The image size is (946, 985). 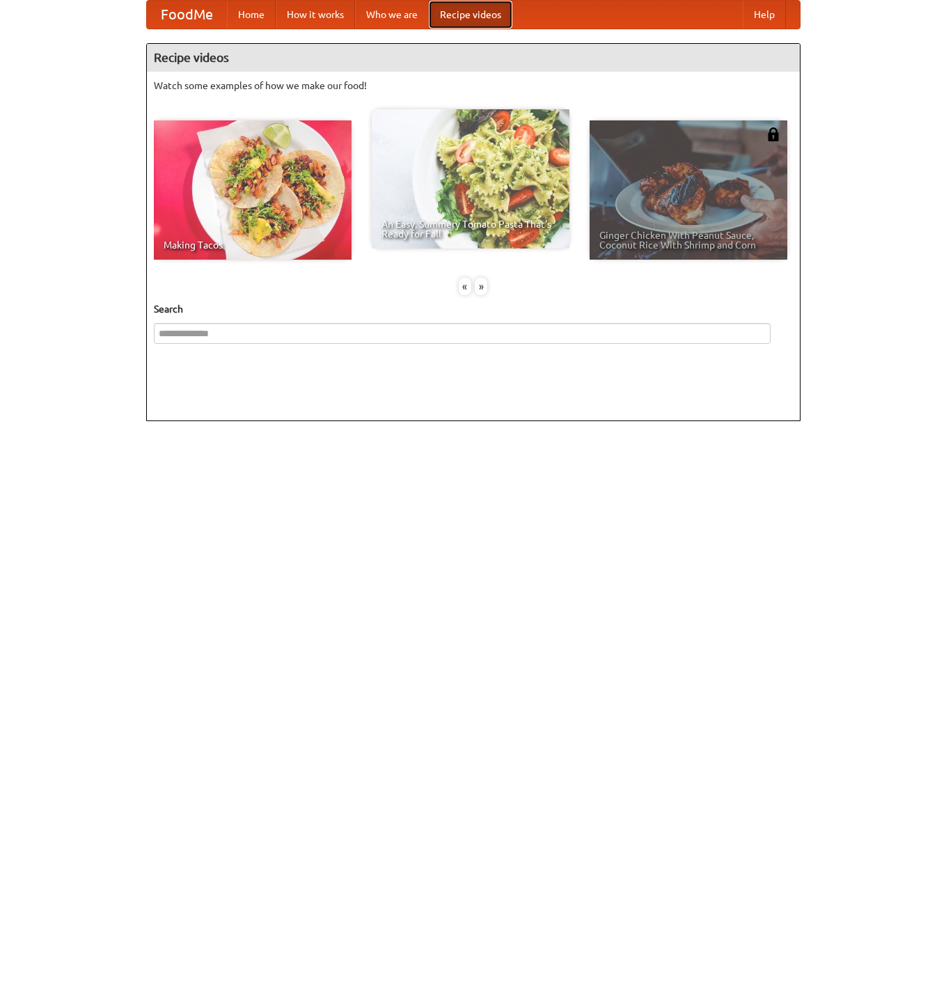 I want to click on a: FoodMe, so click(x=186, y=15).